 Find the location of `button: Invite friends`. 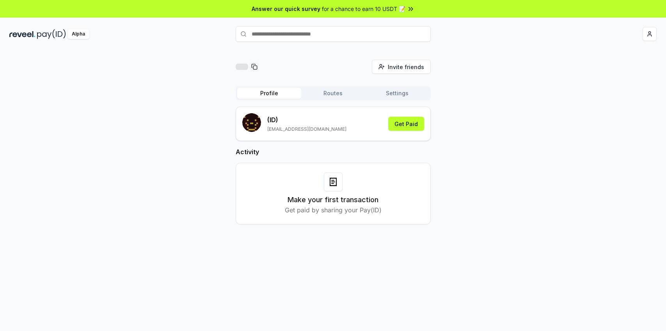

button: Invite friends is located at coordinates (401, 67).